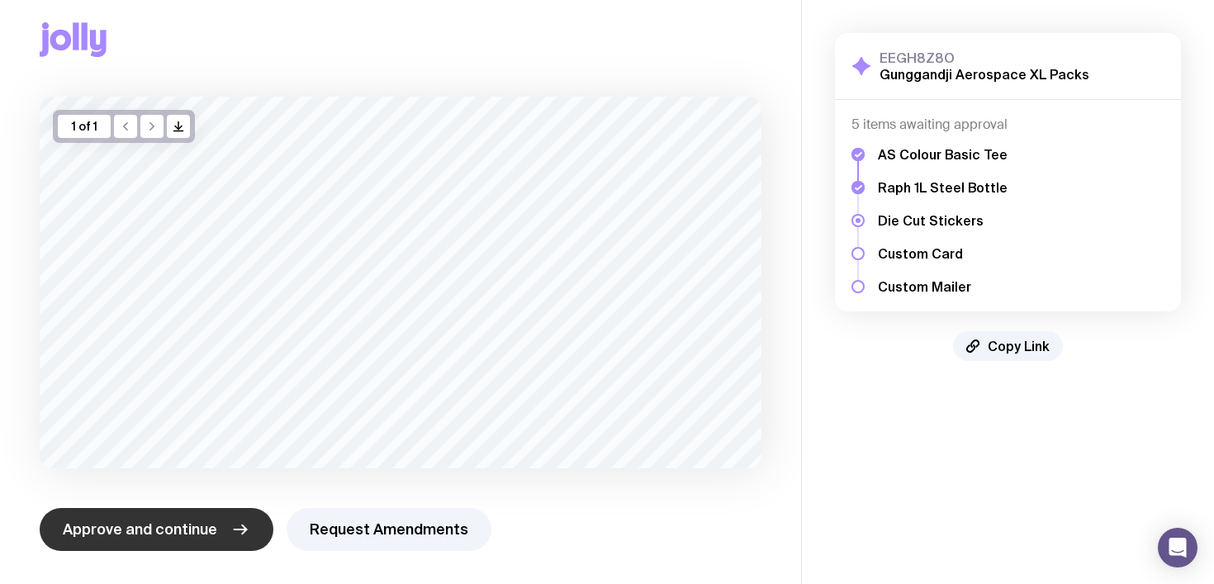  What do you see at coordinates (942, 220) in the screenshot?
I see `h5: Die Cut Stickers` at bounding box center [942, 220].